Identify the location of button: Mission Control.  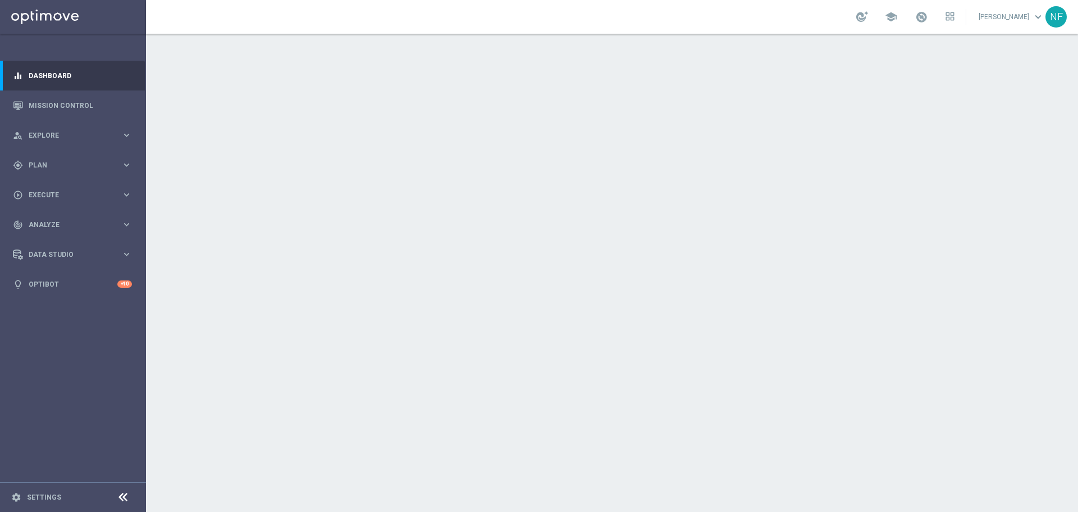
(72, 106).